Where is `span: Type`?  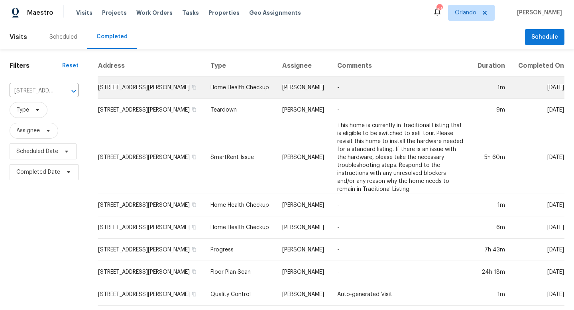 span: Type is located at coordinates (23, 110).